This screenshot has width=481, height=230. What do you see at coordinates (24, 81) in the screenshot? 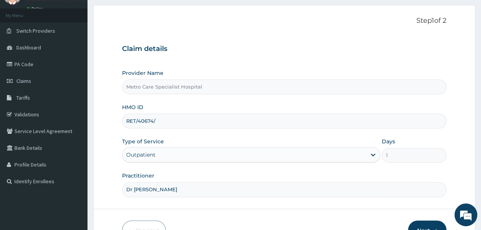
I see `span: Claims` at bounding box center [24, 81].